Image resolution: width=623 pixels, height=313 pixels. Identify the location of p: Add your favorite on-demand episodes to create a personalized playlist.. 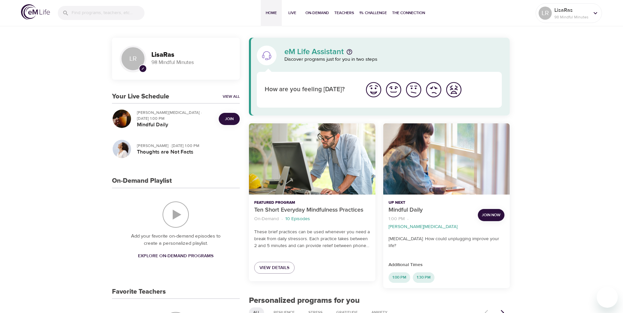
(176, 240).